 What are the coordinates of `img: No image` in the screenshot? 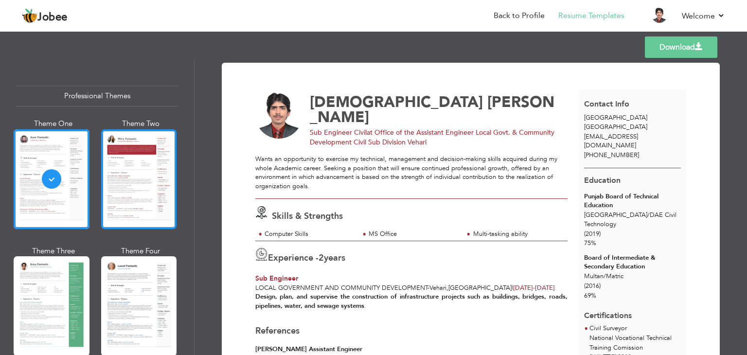 It's located at (279, 115).